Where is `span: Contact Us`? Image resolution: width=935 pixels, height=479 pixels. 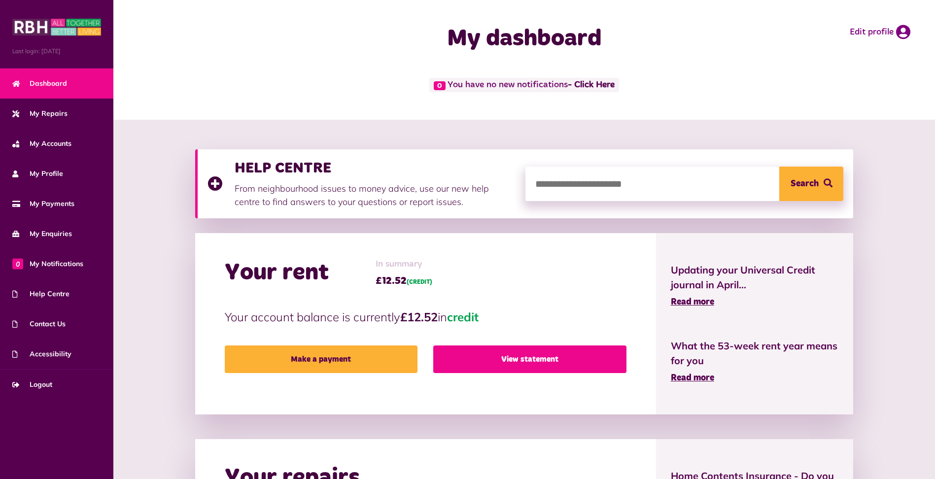
span: Contact Us is located at coordinates (39, 324).